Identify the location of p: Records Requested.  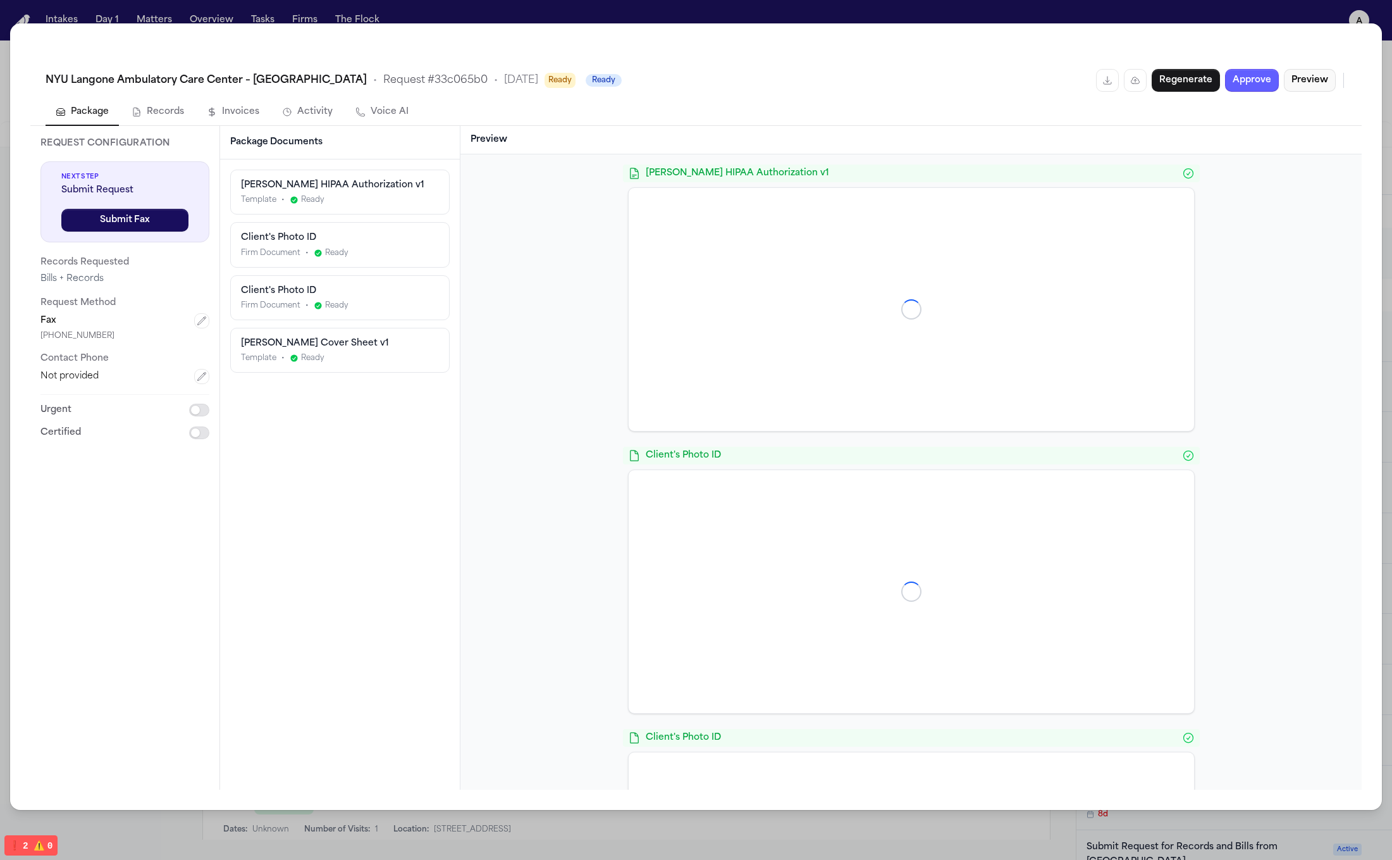
(125, 262).